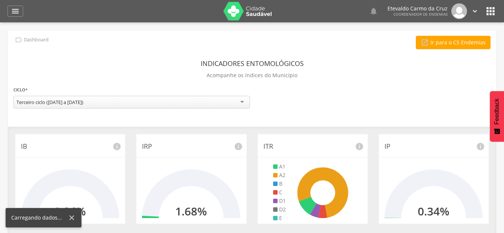 The height and width of the screenshot is (233, 504). I want to click on button: Feedback - Mostrar pesquisa, so click(496, 116).